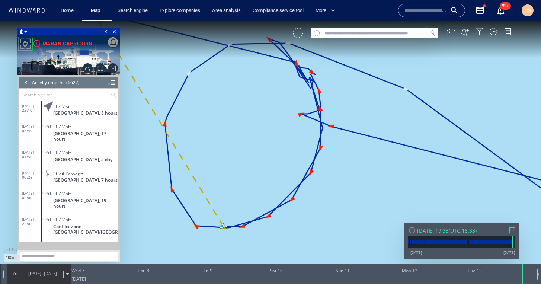  I want to click on a: Search engine, so click(132, 10).